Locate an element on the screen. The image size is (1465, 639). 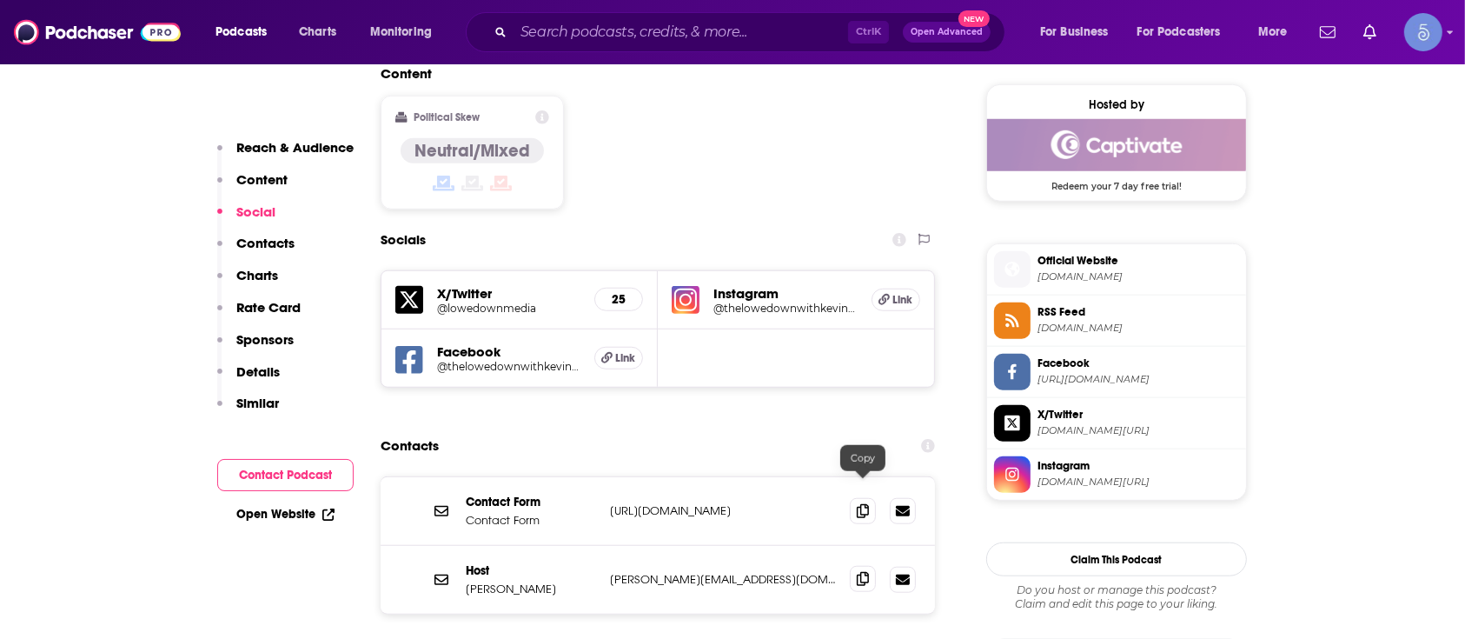
p: Rate Card is located at coordinates (268, 307).